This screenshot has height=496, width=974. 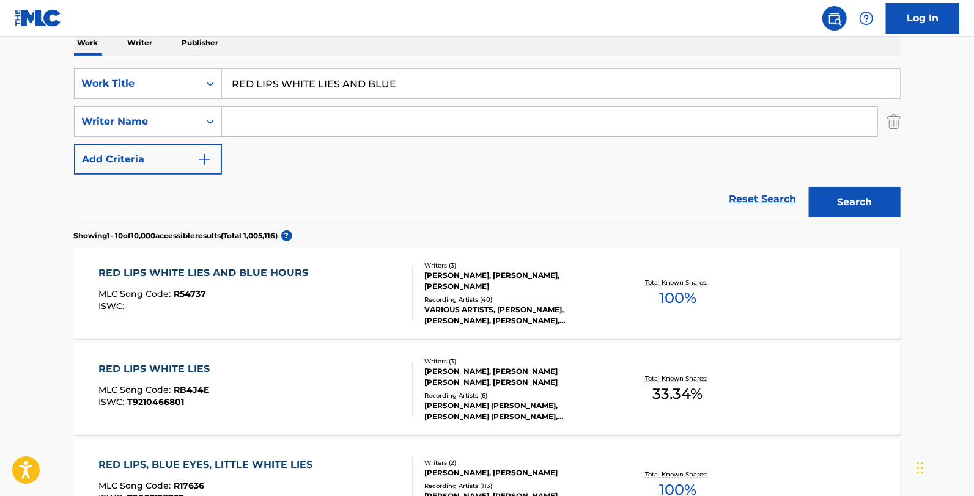 I want to click on img: 9d2ae6d4665cec9f34b9.svg, so click(x=205, y=160).